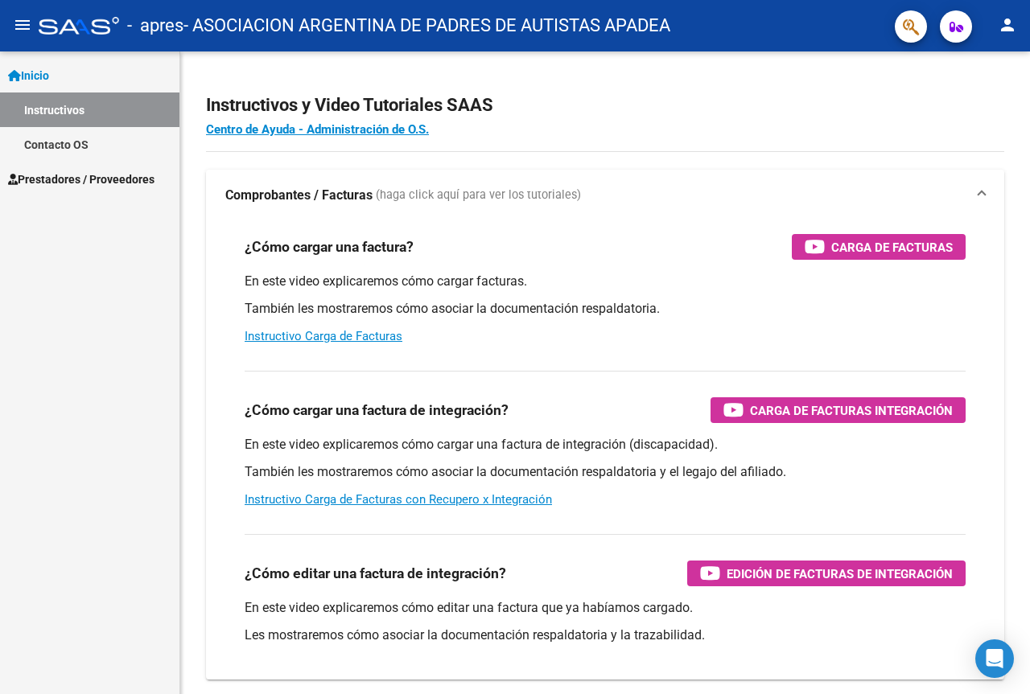 The height and width of the screenshot is (694, 1030). What do you see at coordinates (891, 247) in the screenshot?
I see `span: Carga de Facturas` at bounding box center [891, 247].